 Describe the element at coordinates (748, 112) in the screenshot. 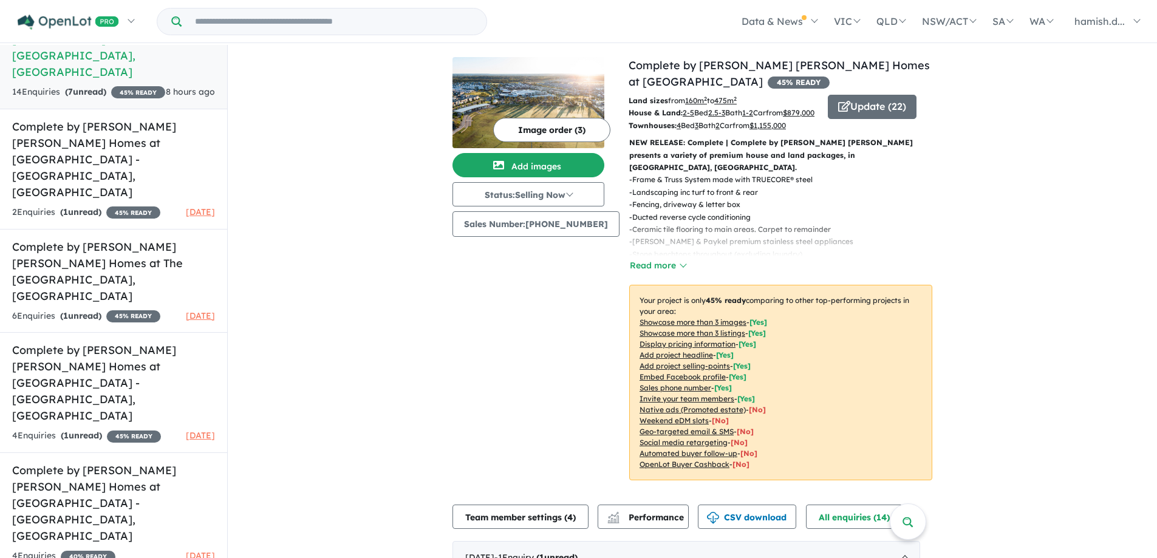

I see `u: 1-2` at that location.